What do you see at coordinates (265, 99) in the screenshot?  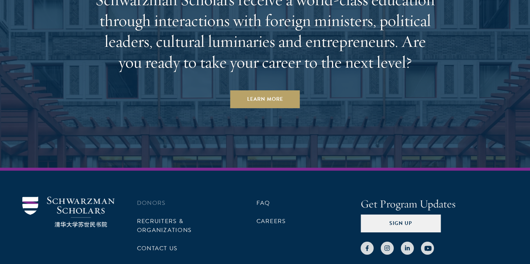 I see `a: Learn More` at bounding box center [265, 99].